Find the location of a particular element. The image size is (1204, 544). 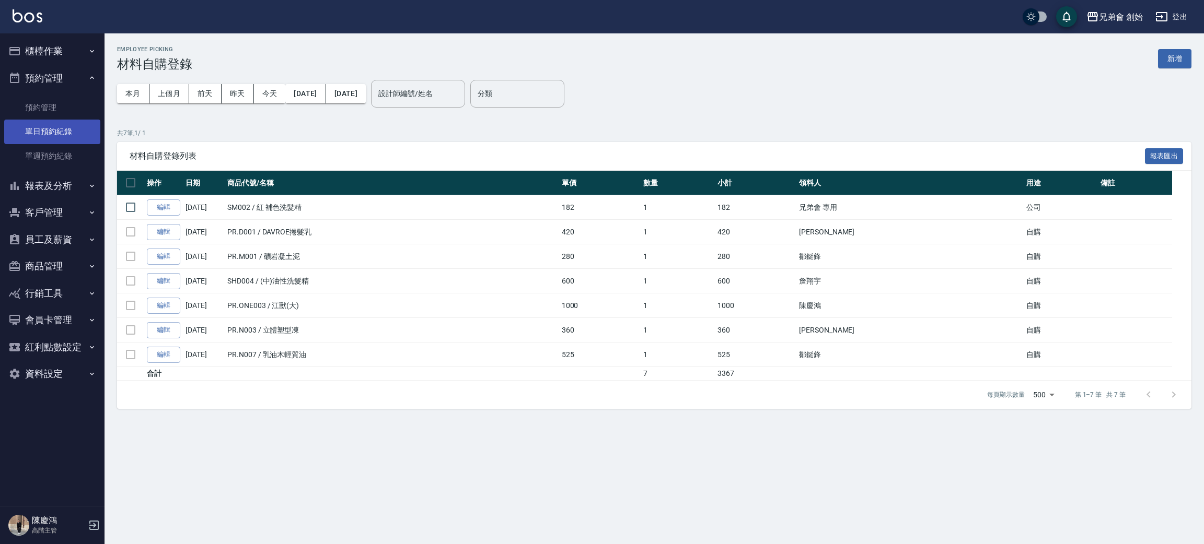

td: 合計 is located at coordinates (164, 374).